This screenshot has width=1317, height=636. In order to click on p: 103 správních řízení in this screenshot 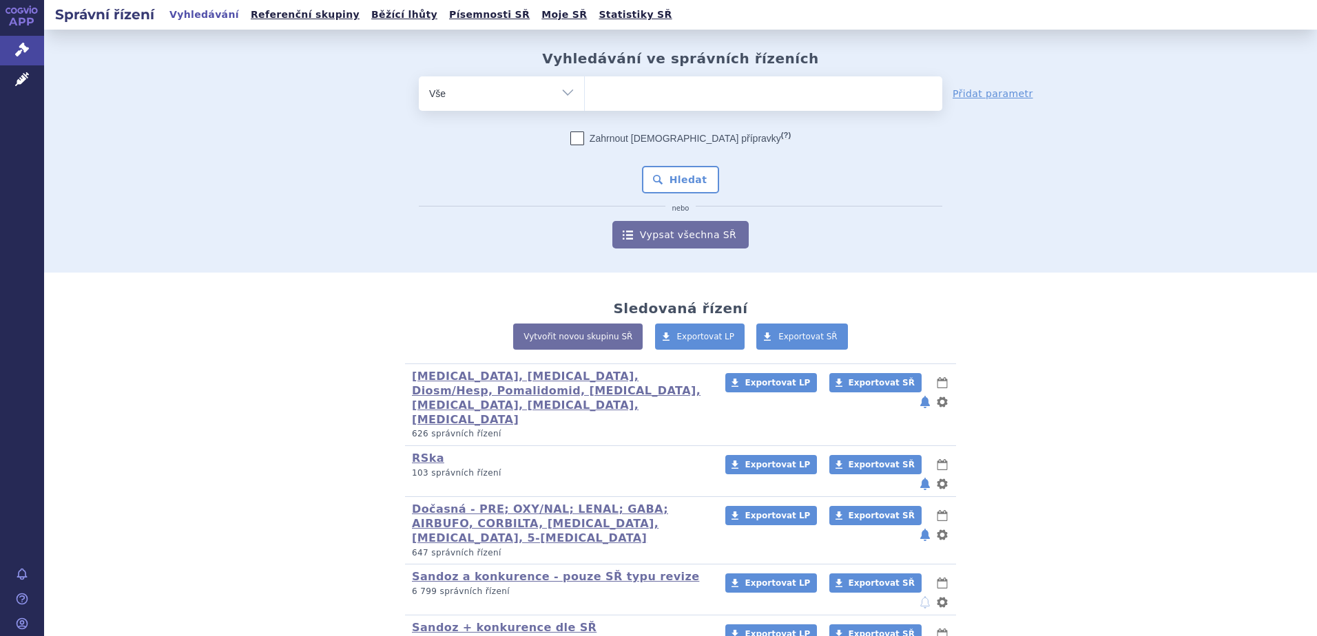, I will do `click(559, 473)`.